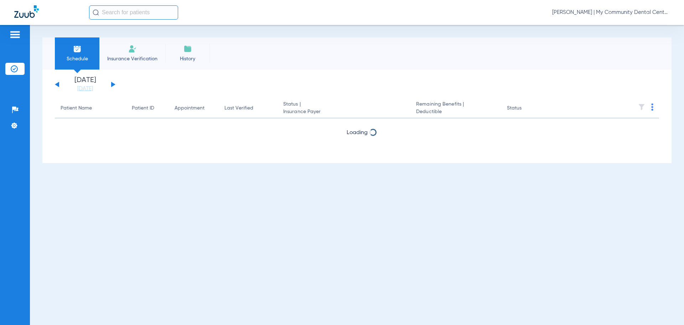 This screenshot has height=325, width=684. I want to click on span: Loading, so click(357, 133).